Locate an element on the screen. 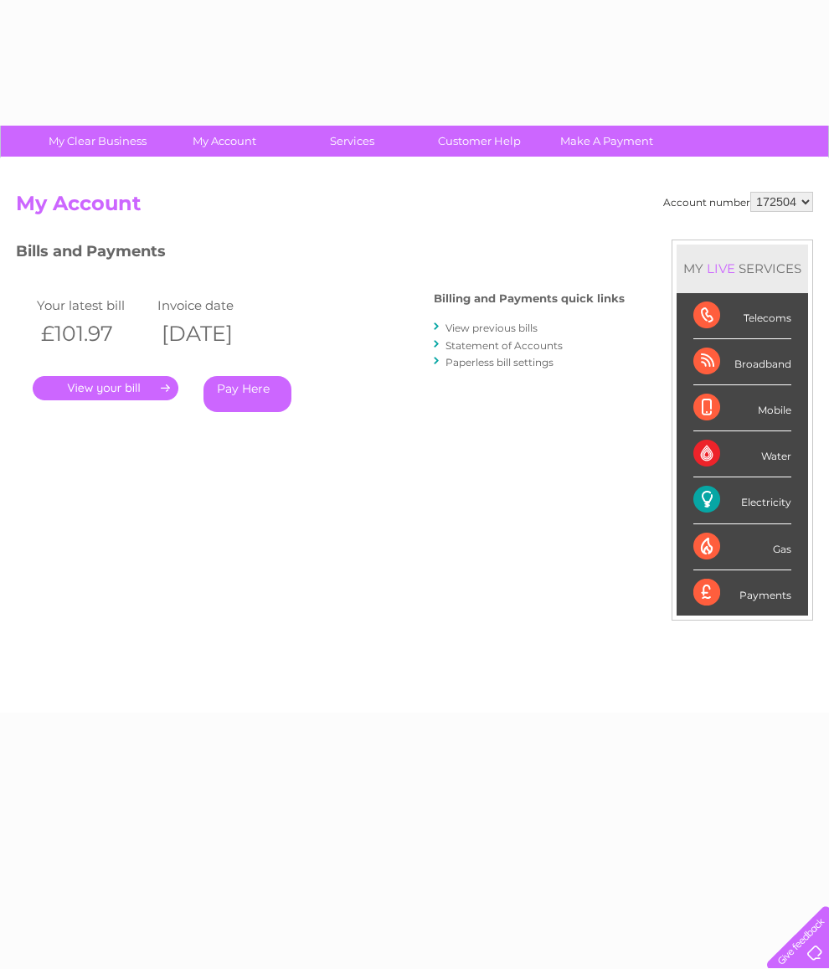 The image size is (829, 969). th: £101.97 is located at coordinates (93, 333).